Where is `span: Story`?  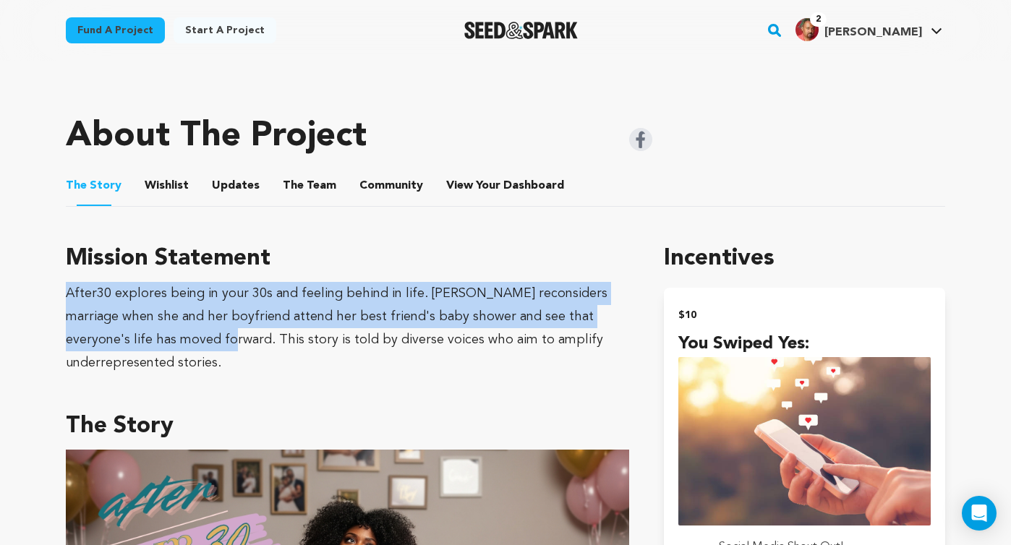 span: Story is located at coordinates (93, 186).